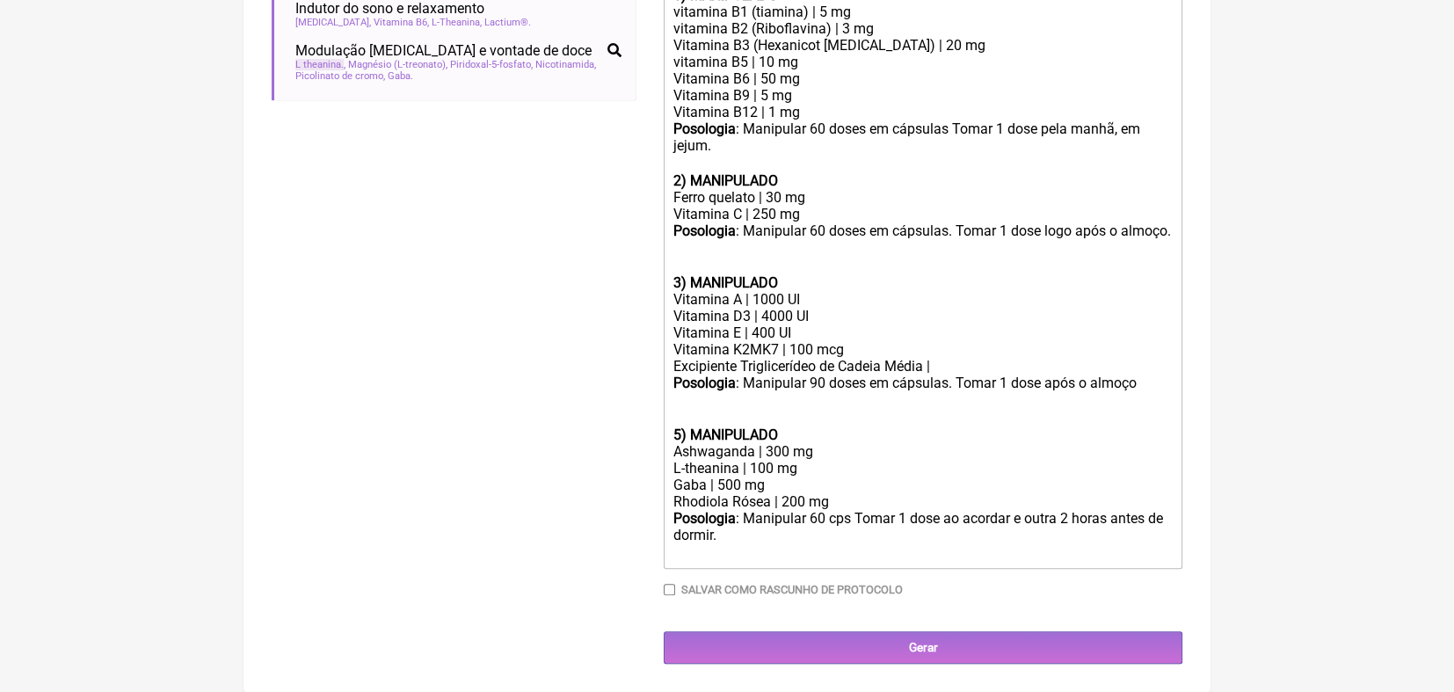 This screenshot has height=692, width=1454. Describe the element at coordinates (923, 62) in the screenshot. I see `div: vitamina B5 | 10 mg` at that location.